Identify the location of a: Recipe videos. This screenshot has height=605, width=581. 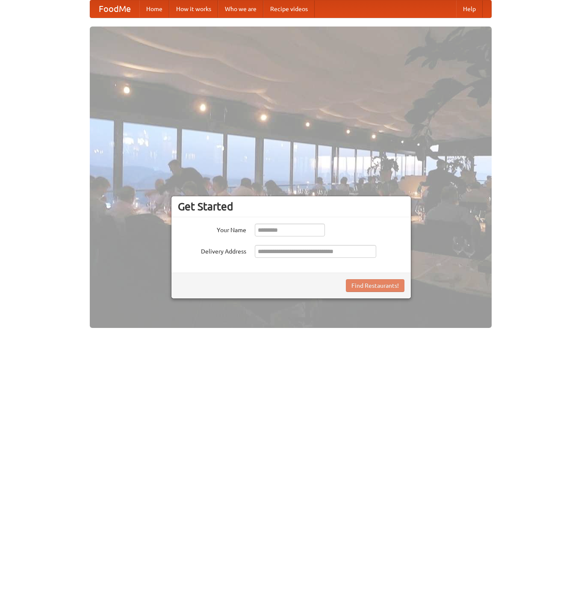
(289, 9).